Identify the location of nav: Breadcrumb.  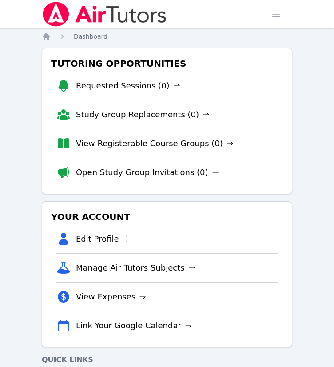
(167, 36).